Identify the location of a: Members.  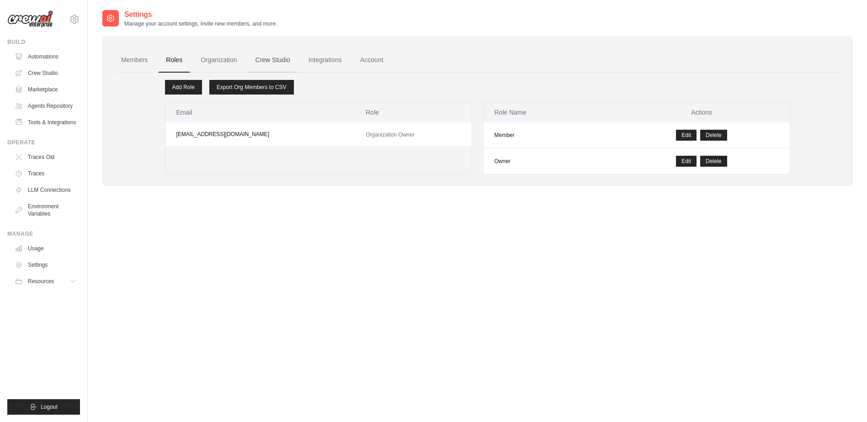
(134, 60).